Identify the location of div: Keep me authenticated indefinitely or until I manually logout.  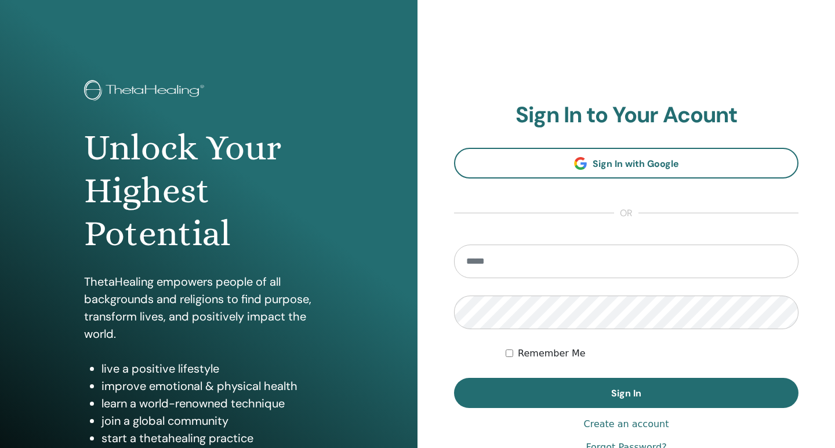
(652, 354).